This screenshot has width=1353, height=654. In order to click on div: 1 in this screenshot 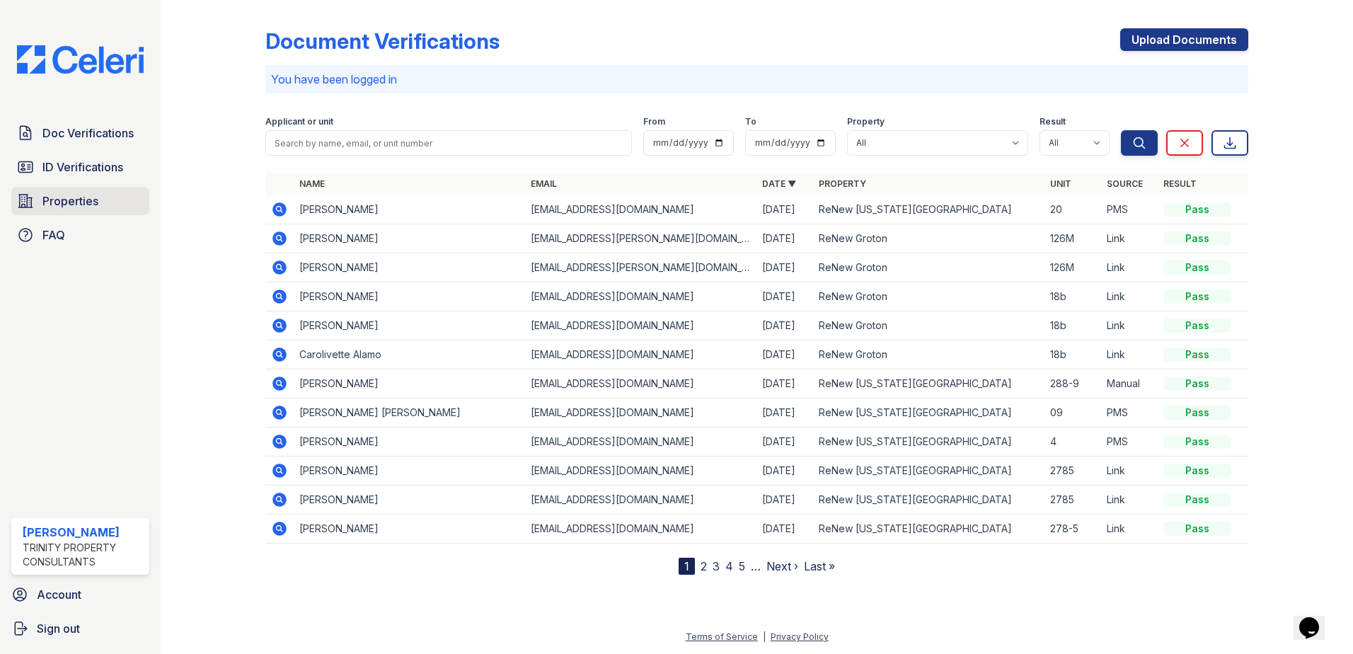, I will do `click(686, 566)`.